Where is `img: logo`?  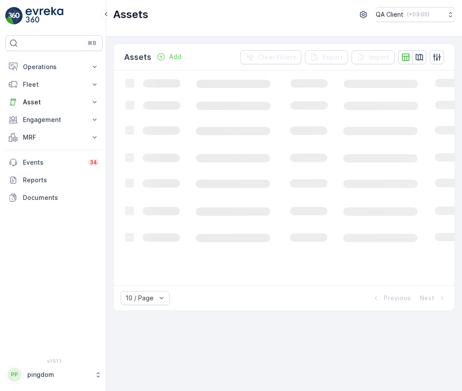 img: logo is located at coordinates (14, 16).